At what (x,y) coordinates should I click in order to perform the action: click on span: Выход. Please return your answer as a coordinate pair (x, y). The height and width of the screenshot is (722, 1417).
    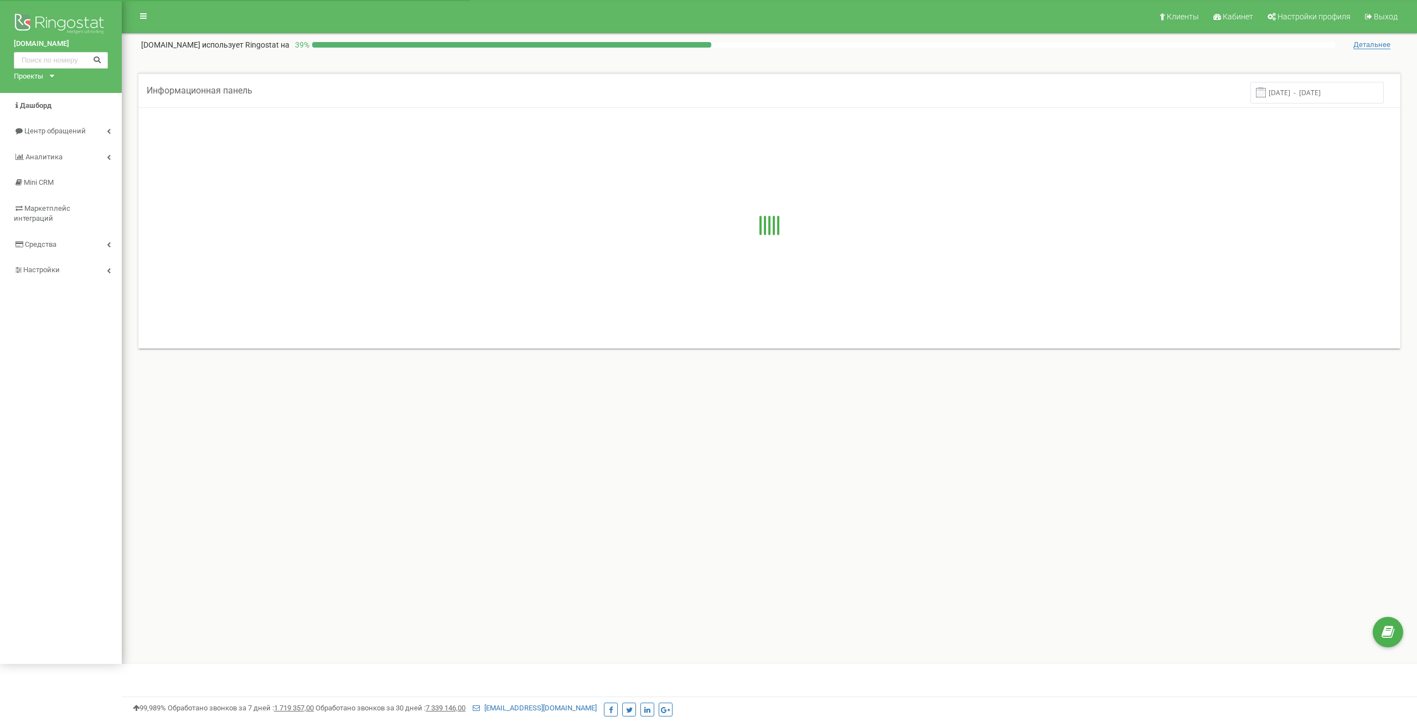
    Looking at the image, I should click on (1385, 17).